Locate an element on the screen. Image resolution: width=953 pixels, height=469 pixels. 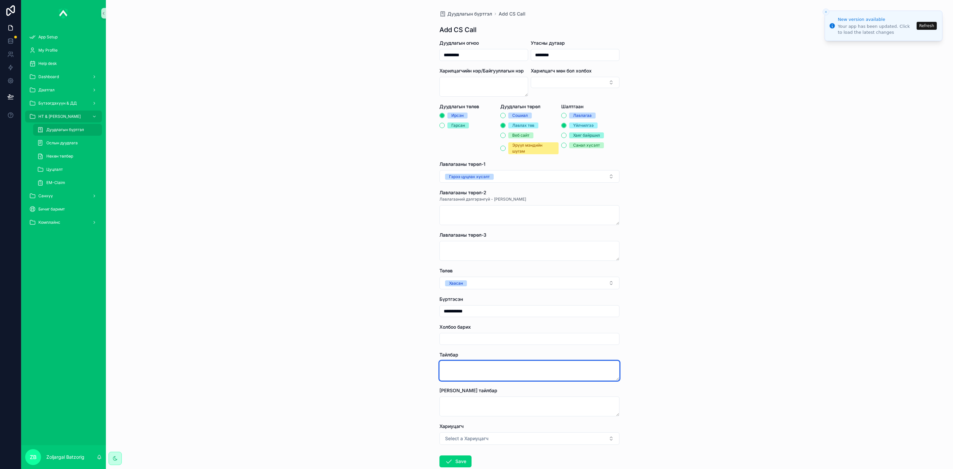
div: Хаяг байршил is located at coordinates (586, 135).